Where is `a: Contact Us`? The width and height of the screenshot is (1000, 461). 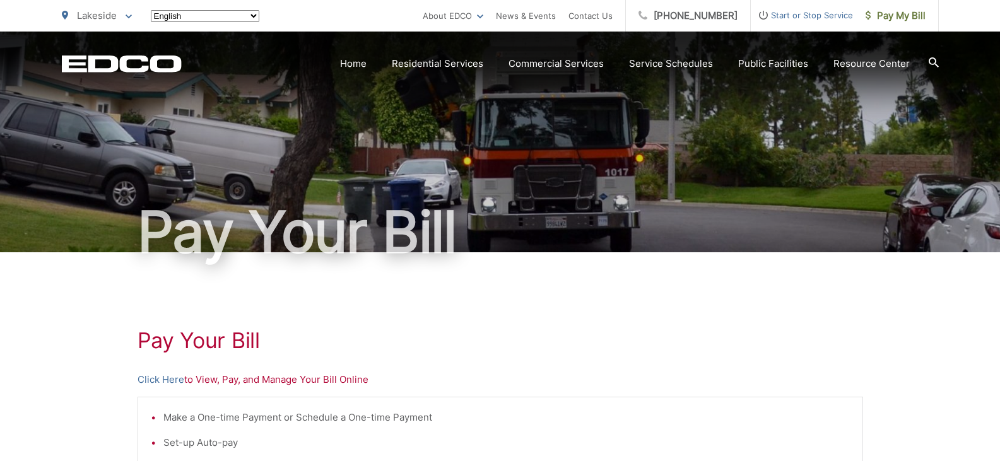 a: Contact Us is located at coordinates (591, 16).